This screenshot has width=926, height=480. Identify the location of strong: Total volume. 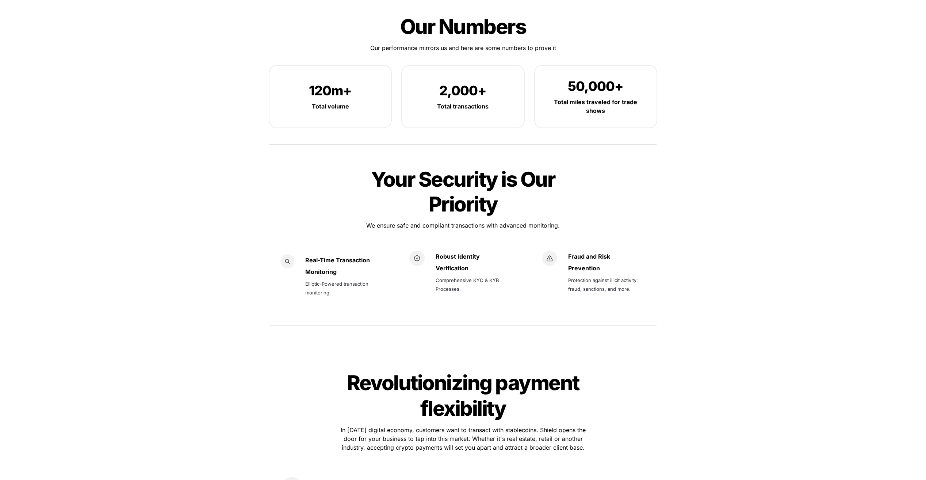
(330, 106).